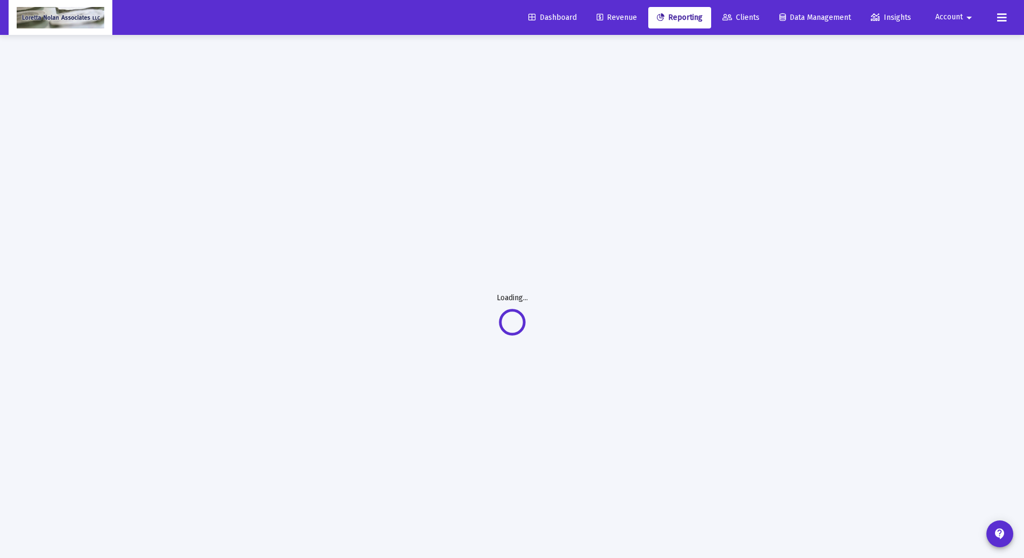  What do you see at coordinates (815, 18) in the screenshot?
I see `a: Data Management` at bounding box center [815, 18].